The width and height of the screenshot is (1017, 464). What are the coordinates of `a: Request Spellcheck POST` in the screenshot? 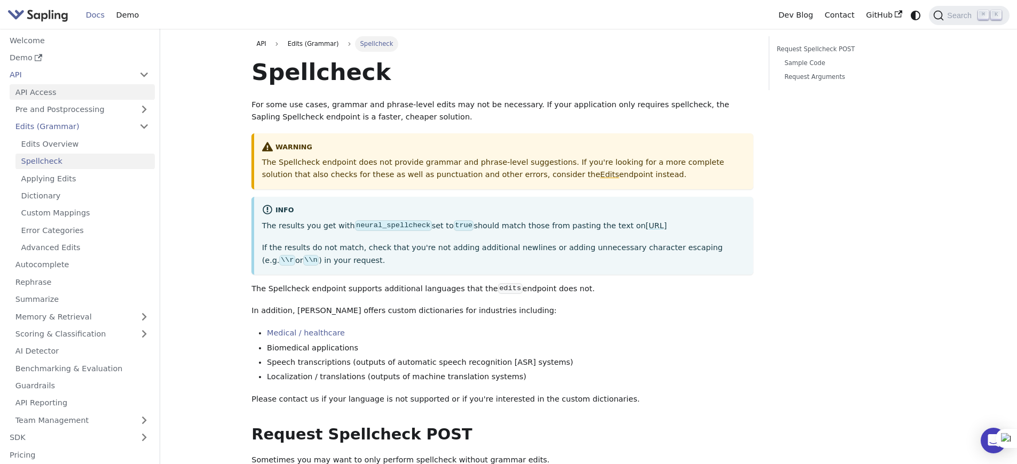 It's located at (849, 49).